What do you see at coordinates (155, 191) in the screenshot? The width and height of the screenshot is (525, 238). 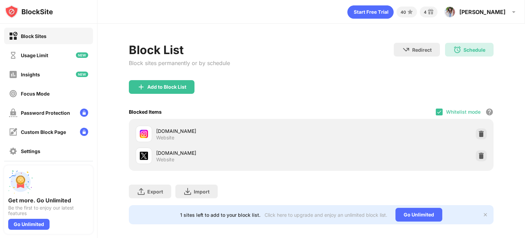 I see `div: Export` at bounding box center [155, 191].